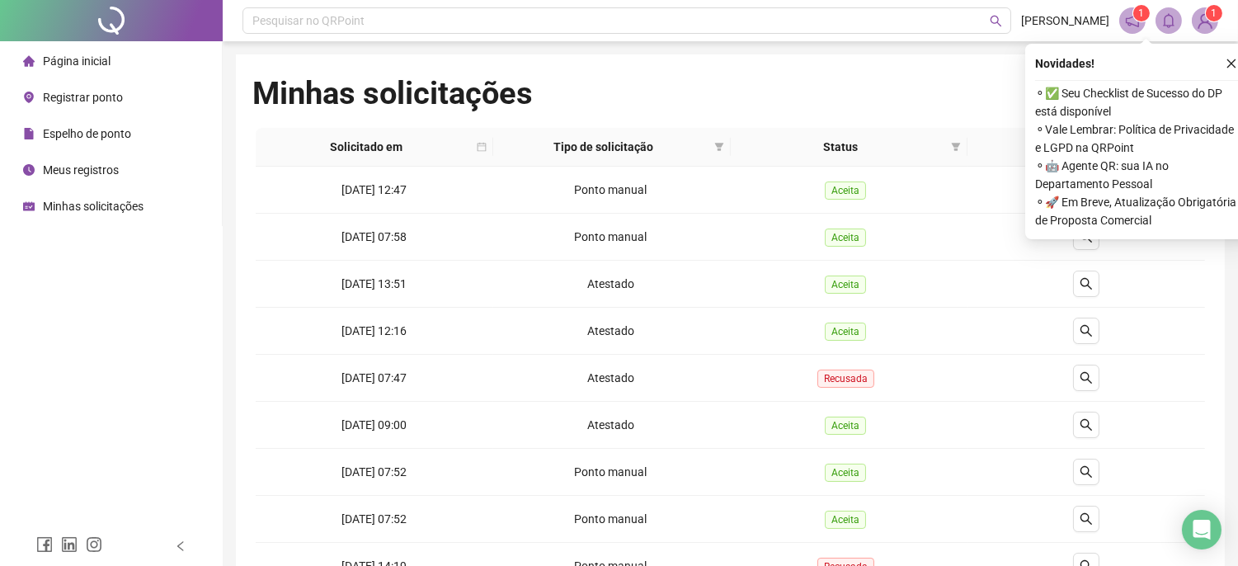 The height and width of the screenshot is (566, 1238). What do you see at coordinates (366, 147) in the screenshot?
I see `span: Solicitado em` at bounding box center [366, 147].